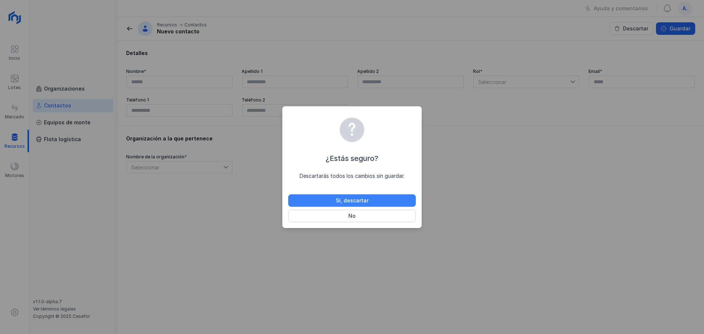  I want to click on div: Sí, descartar, so click(352, 200).